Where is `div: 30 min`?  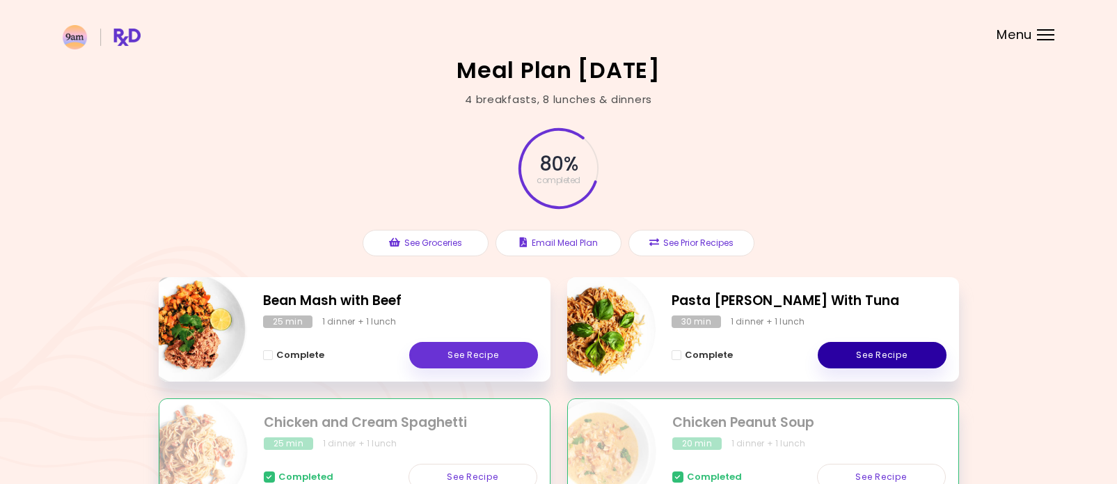
div: 30 min is located at coordinates (696, 322).